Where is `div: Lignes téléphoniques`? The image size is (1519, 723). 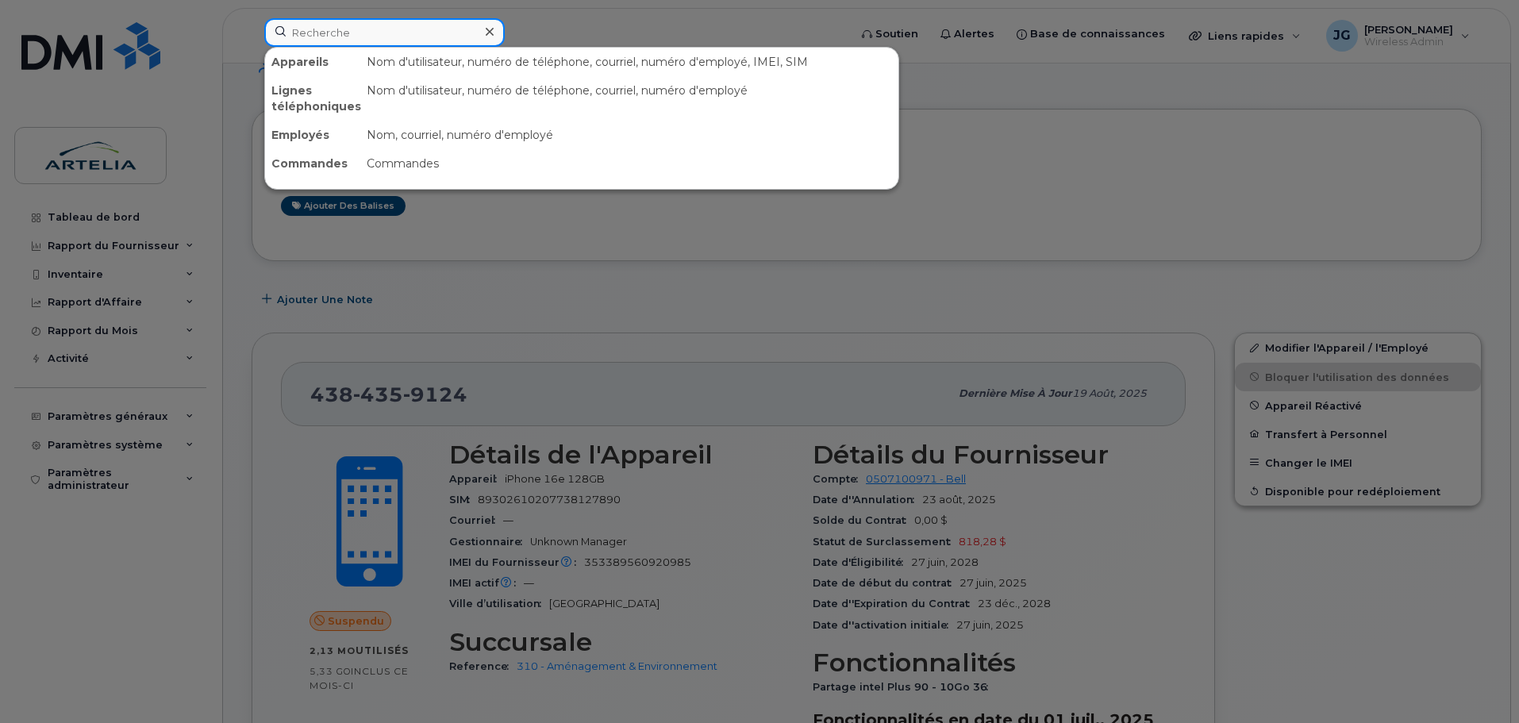 div: Lignes téléphoniques is located at coordinates (313, 98).